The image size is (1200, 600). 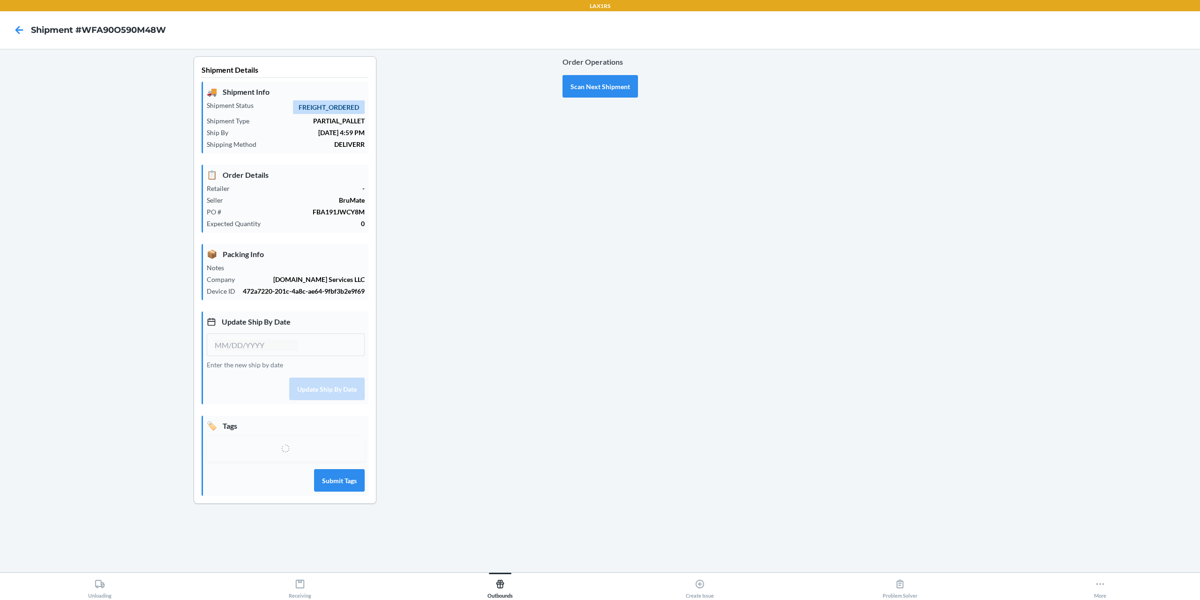 I want to click on p: Seller, so click(x=218, y=200).